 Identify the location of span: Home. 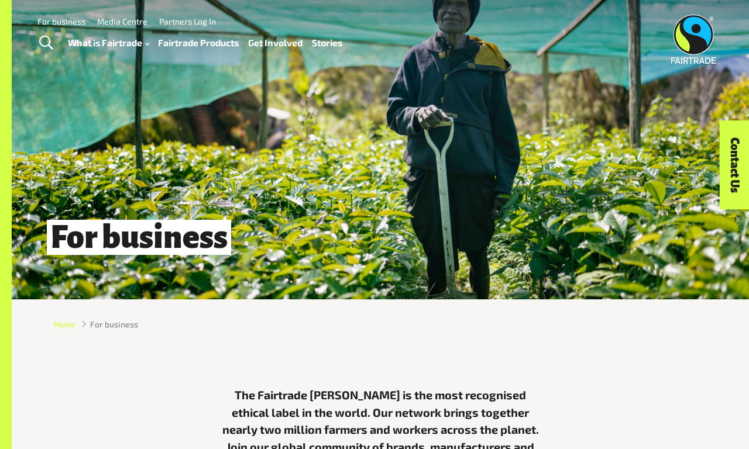
(64, 324).